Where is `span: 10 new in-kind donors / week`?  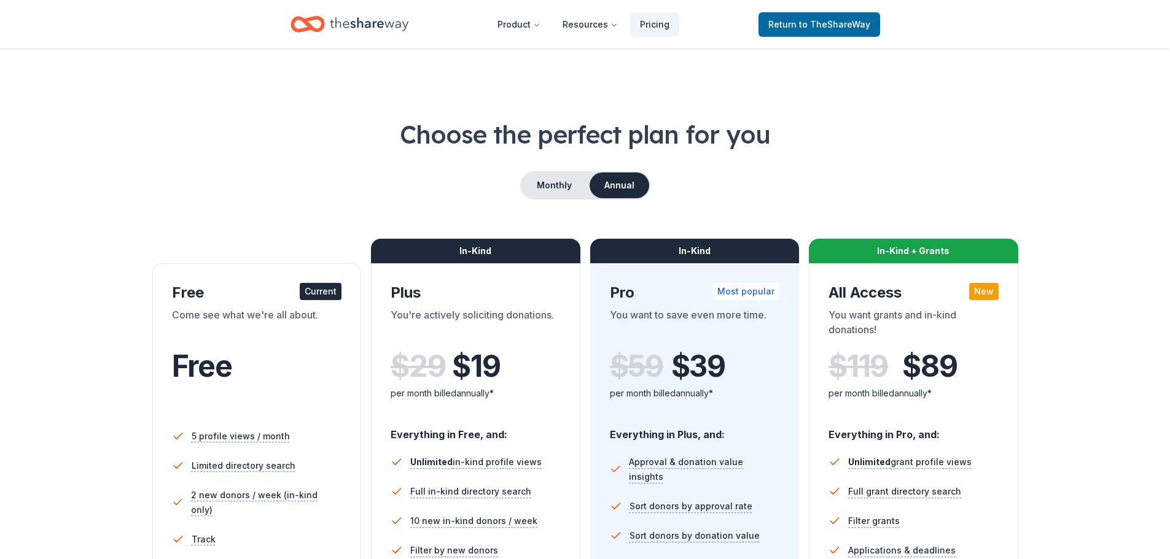
span: 10 new in-kind donors / week is located at coordinates (473, 521).